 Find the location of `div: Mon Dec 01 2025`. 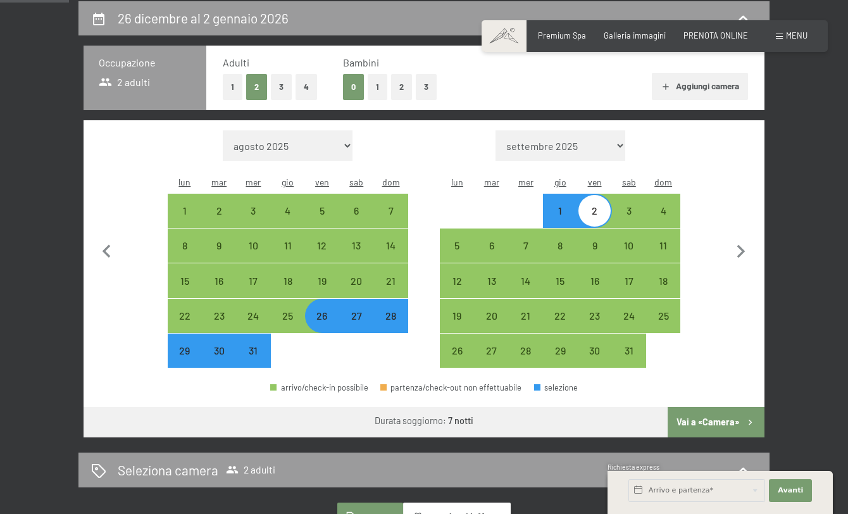

div: Mon Dec 01 2025 is located at coordinates (185, 211).